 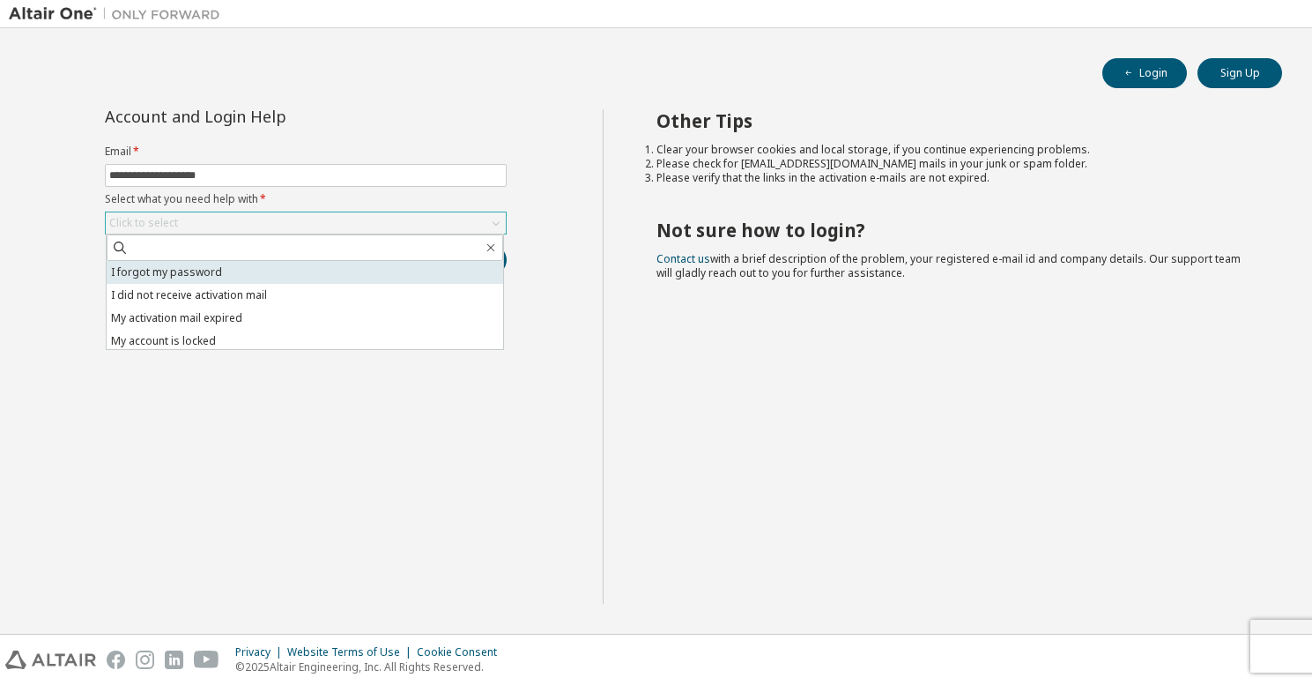 What do you see at coordinates (261, 652) in the screenshot?
I see `div: Privacy` at bounding box center [261, 652].